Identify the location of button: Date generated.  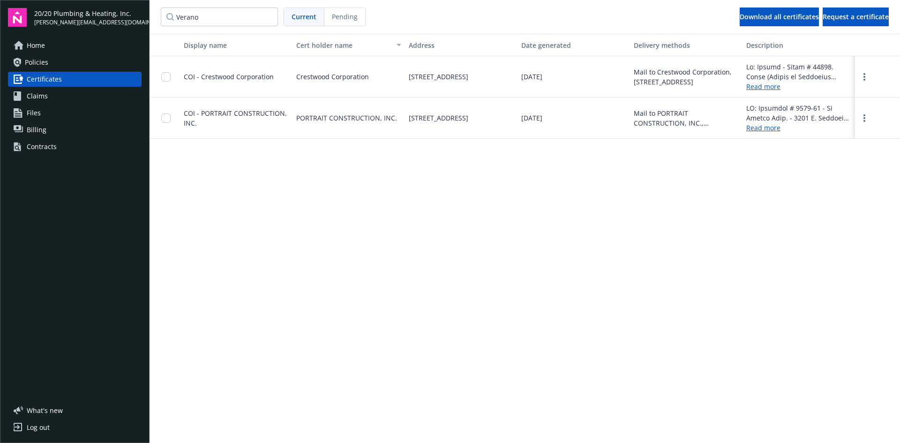
(574, 45).